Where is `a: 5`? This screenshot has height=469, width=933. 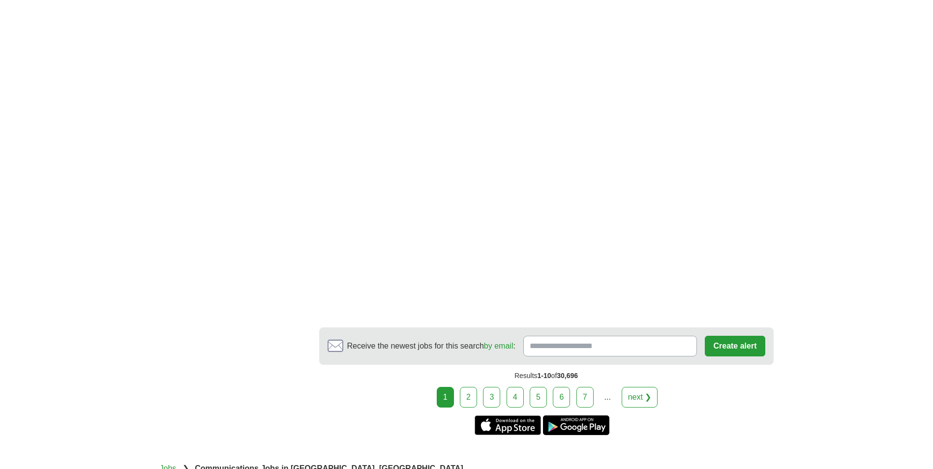 a: 5 is located at coordinates (538, 397).